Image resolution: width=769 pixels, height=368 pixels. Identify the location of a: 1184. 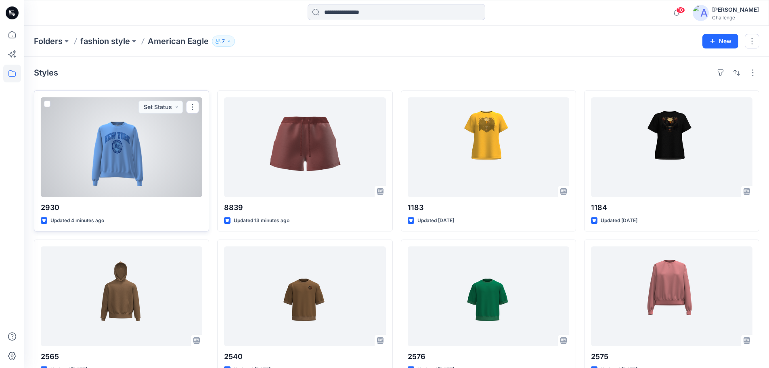
(671, 147).